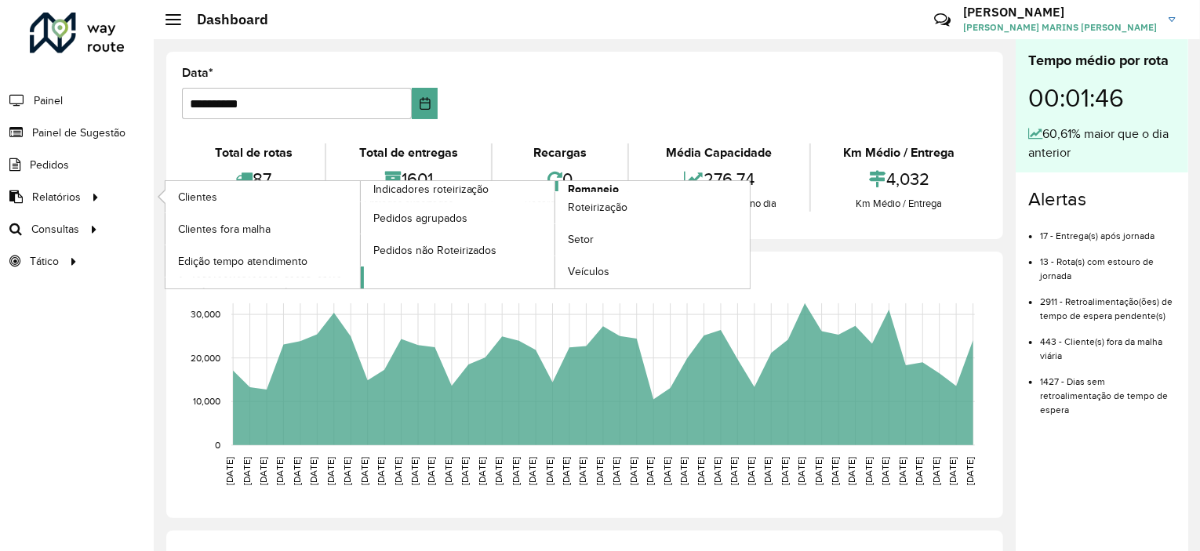 Image resolution: width=1200 pixels, height=551 pixels. I want to click on a: Contato Rápido, so click(942, 20).